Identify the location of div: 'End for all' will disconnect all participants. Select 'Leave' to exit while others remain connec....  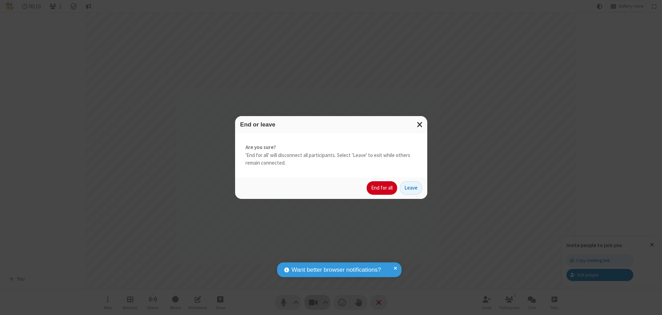
(331, 155).